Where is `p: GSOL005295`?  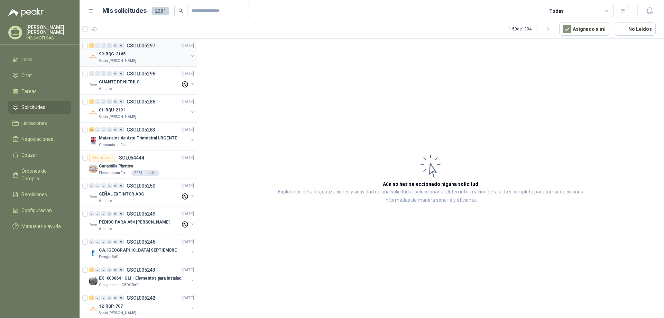 p: GSOL005295 is located at coordinates (141, 74).